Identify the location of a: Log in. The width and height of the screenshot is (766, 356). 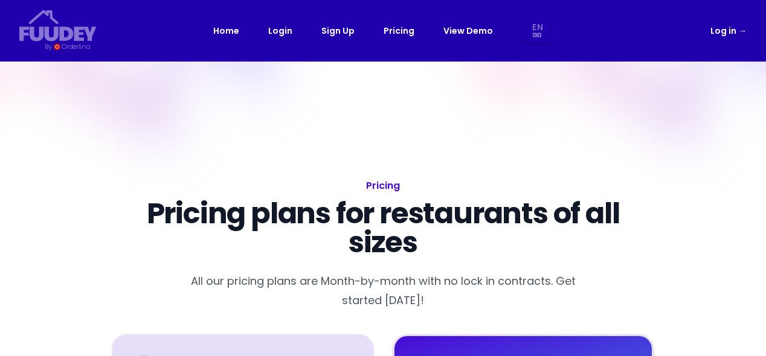
(728, 31).